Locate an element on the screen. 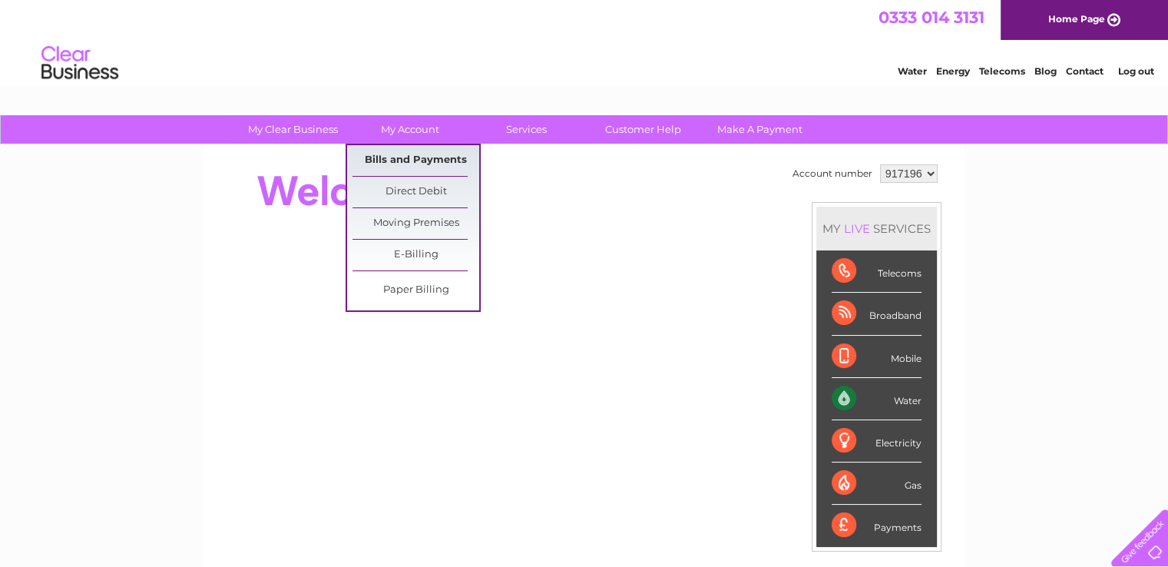 This screenshot has height=567, width=1168. a: Contact is located at coordinates (1084, 71).